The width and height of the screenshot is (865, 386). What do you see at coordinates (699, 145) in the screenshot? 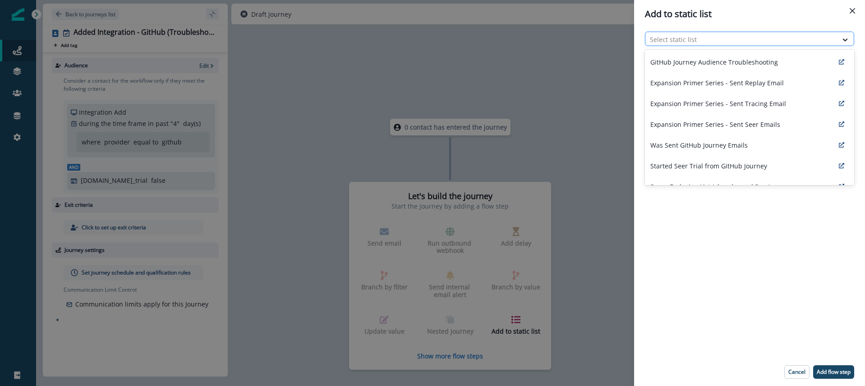
I see `p: Was Sent GitHub Journey Emails` at bounding box center [699, 145].